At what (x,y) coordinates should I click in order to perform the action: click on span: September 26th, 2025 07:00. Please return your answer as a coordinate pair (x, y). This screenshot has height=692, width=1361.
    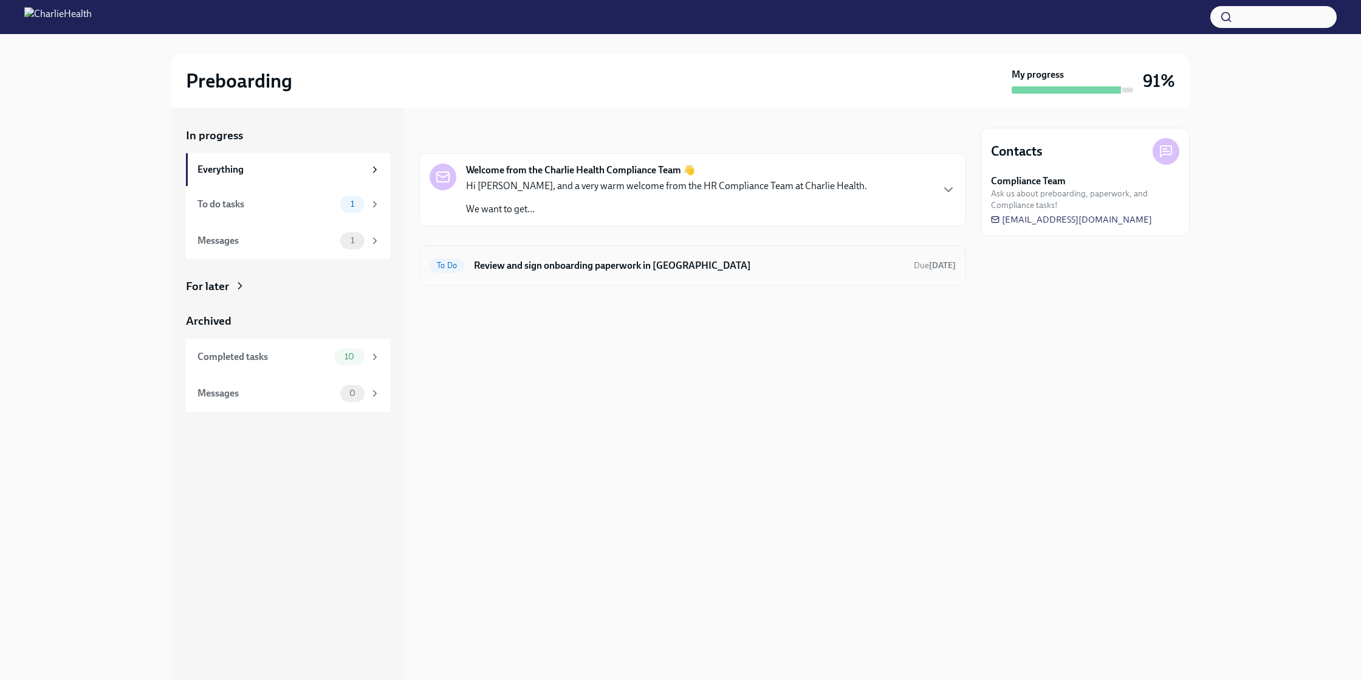
    Looking at the image, I should click on (935, 265).